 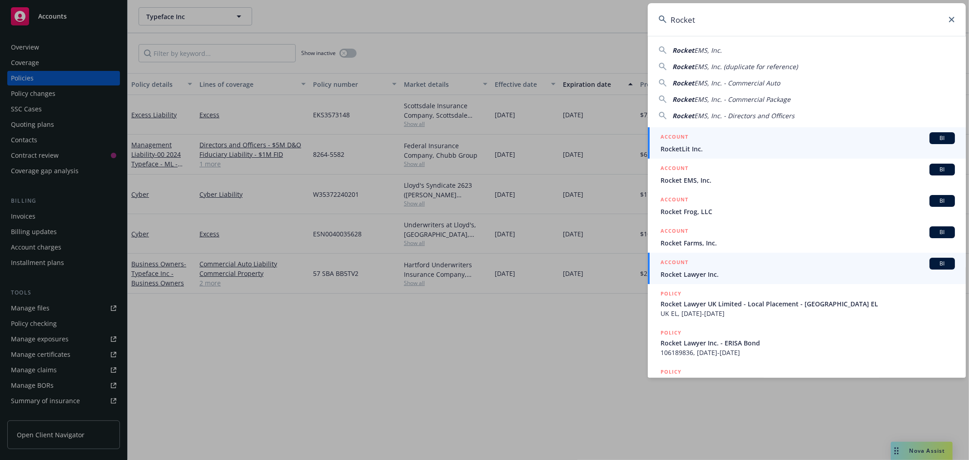 What do you see at coordinates (807, 205) in the screenshot?
I see `a: ACCOUNTBIRocket Frog, LLC` at bounding box center [807, 205].